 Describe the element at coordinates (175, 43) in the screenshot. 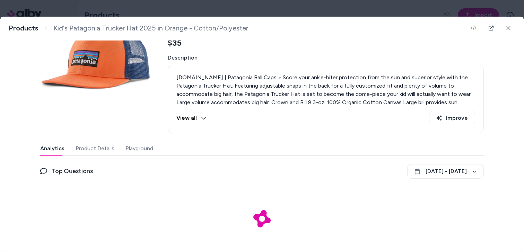

I see `span: $35` at that location.